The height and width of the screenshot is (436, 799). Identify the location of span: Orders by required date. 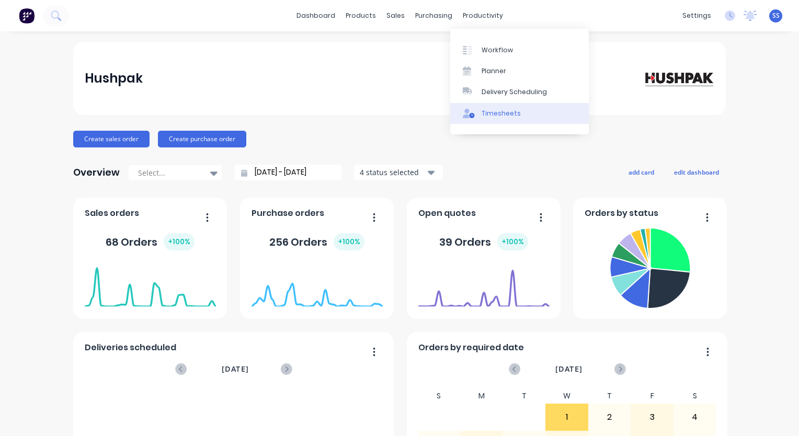
(471, 348).